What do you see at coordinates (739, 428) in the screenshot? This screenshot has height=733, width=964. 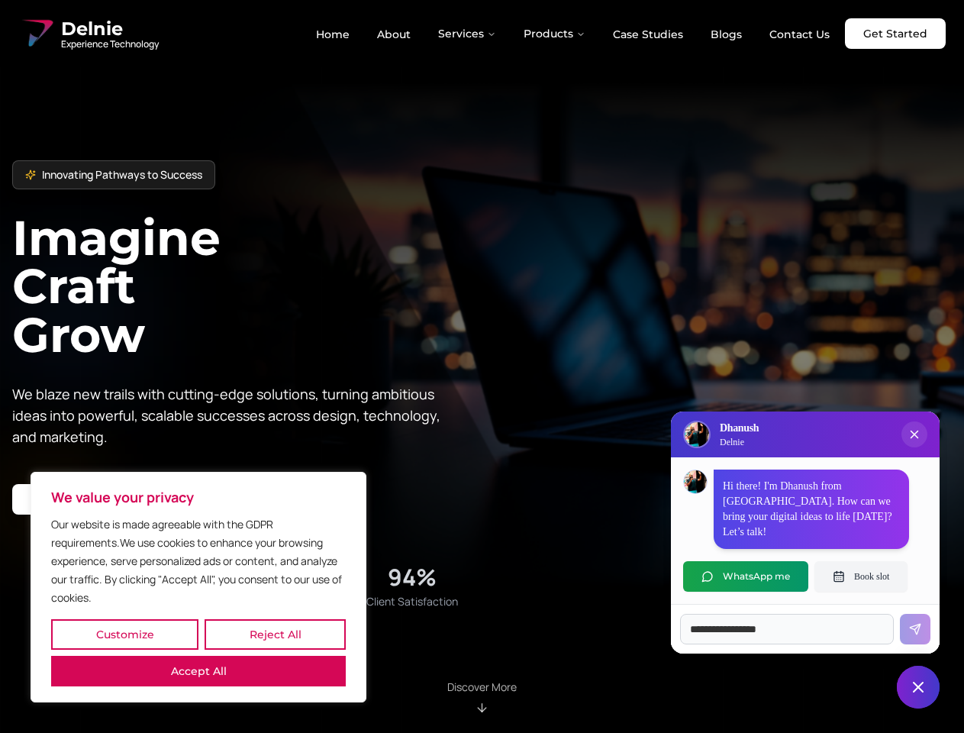 I see `h3: Dhanush` at bounding box center [739, 428].